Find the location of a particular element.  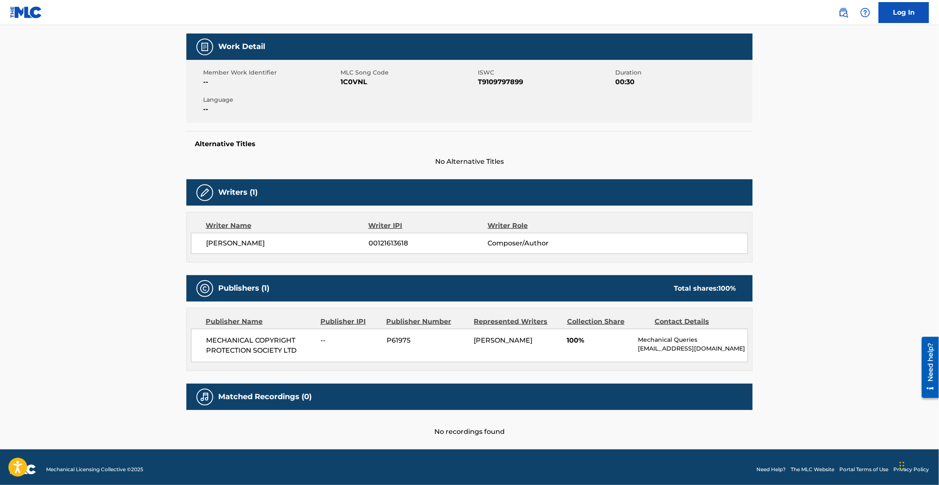

span: 1C0VNL is located at coordinates (408, 82).